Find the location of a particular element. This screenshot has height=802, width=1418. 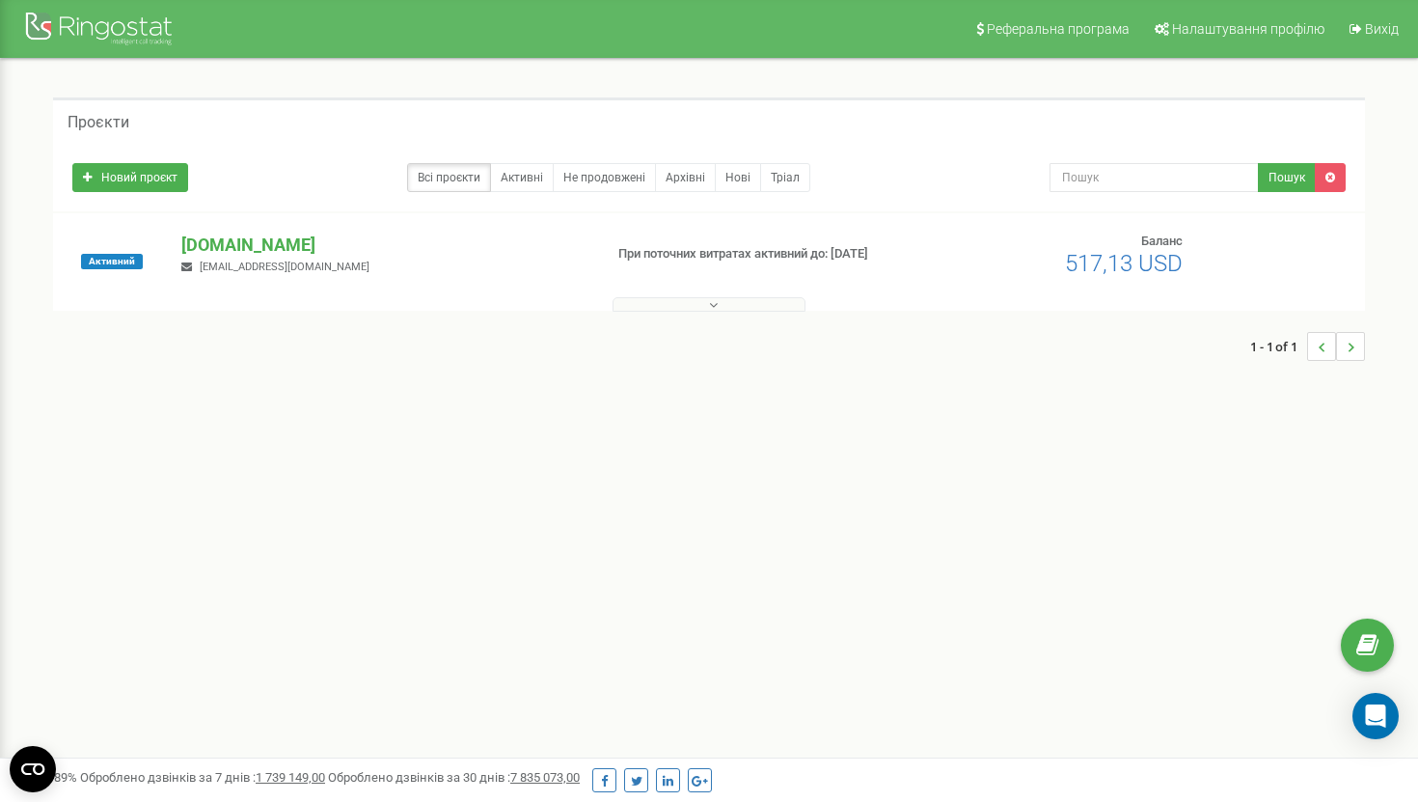

u: 7 835 073,00 is located at coordinates (545, 777).